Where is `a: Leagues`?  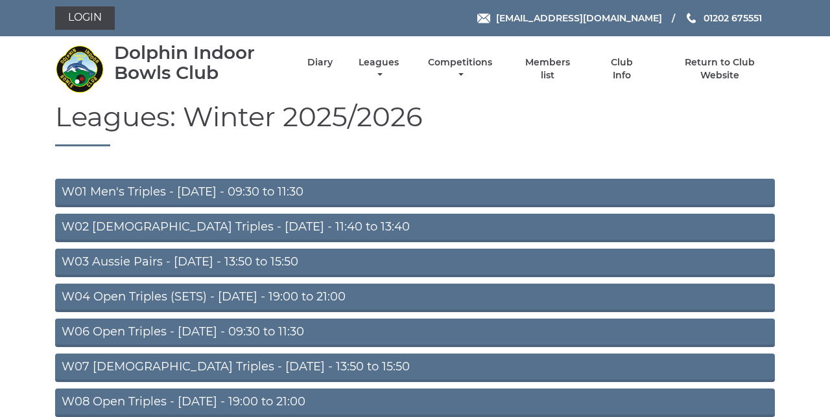 a: Leagues is located at coordinates (378, 69).